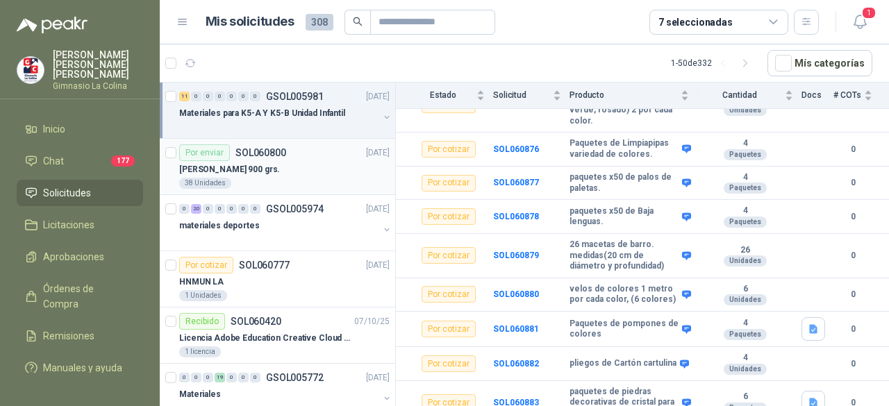 This screenshot has height=406, width=889. I want to click on span: Solicitud, so click(521, 95).